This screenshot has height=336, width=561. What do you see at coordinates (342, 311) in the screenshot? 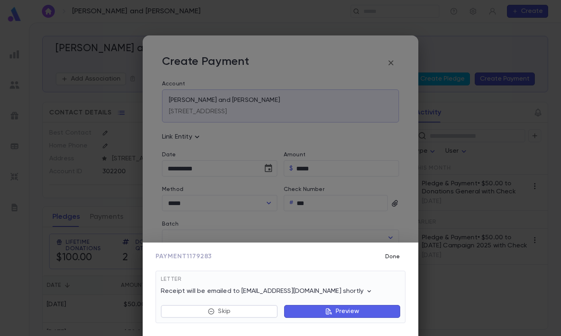
I see `button: Preview` at bounding box center [342, 311].